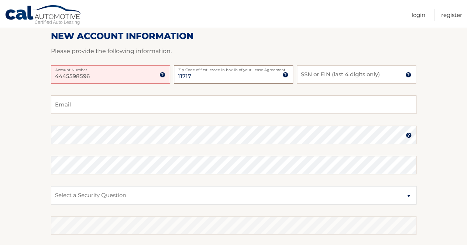 This screenshot has height=245, width=467. What do you see at coordinates (233, 75) in the screenshot?
I see `input: Zip Code` at bounding box center [233, 75].